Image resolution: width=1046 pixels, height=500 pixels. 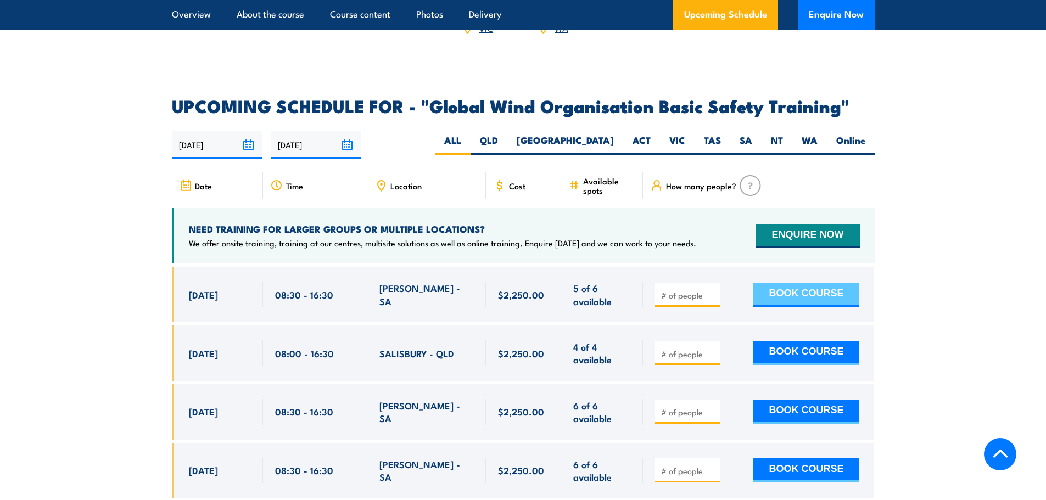 What do you see at coordinates (602, 294) in the screenshot?
I see `span: 5 of 6 available` at bounding box center [602, 294].